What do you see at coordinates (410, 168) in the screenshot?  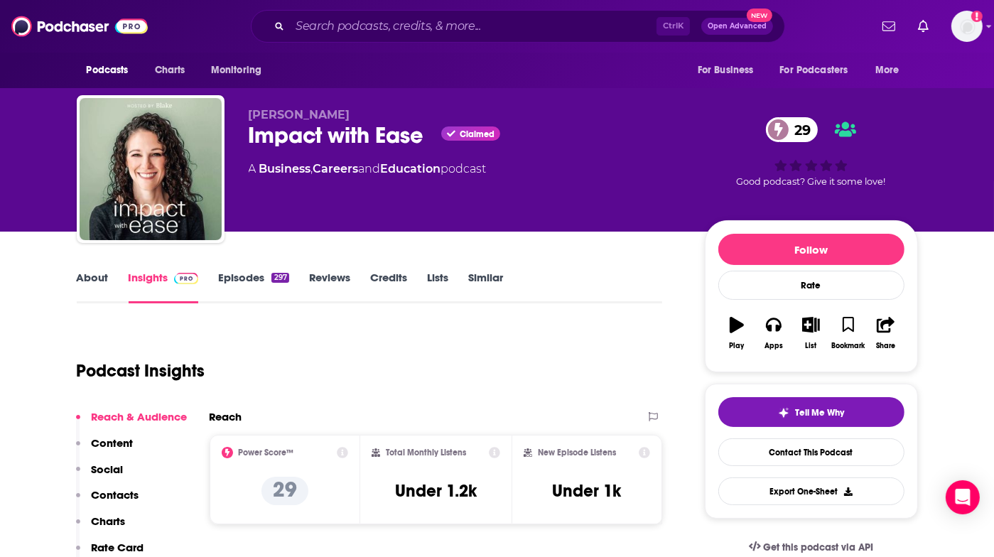 I see `a: Education` at bounding box center [410, 168].